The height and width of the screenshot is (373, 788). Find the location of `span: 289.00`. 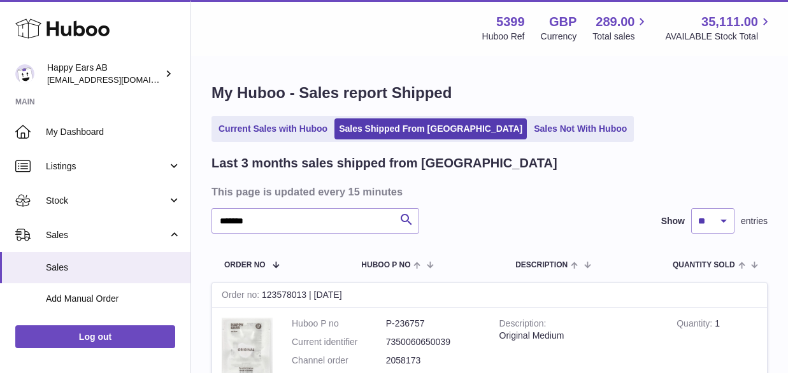

span: 289.00 is located at coordinates (615, 22).